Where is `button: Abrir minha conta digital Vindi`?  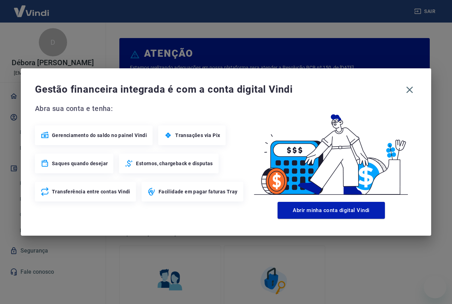 button: Abrir minha conta digital Vindi is located at coordinates (331, 211).